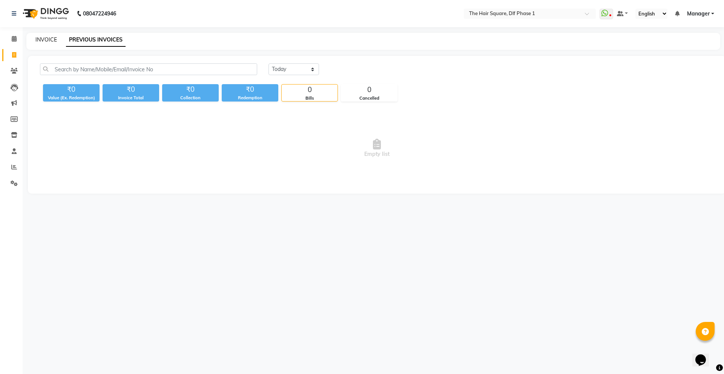  Describe the element at coordinates (149, 69) in the screenshot. I see `input: Search by Name/Mobile/Email/Invoice No` at that location.